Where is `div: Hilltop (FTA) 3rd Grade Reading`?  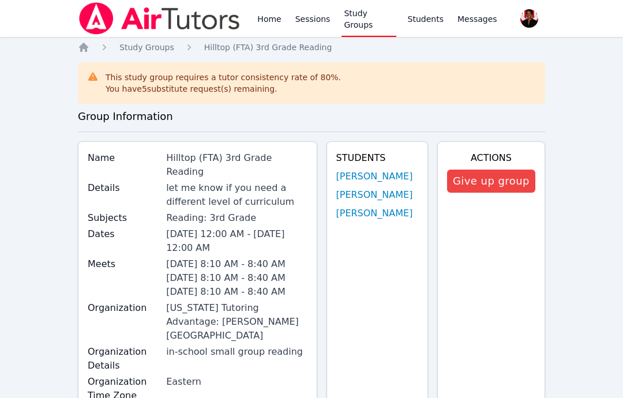 div: Hilltop (FTA) 3rd Grade Reading is located at coordinates (236, 165).